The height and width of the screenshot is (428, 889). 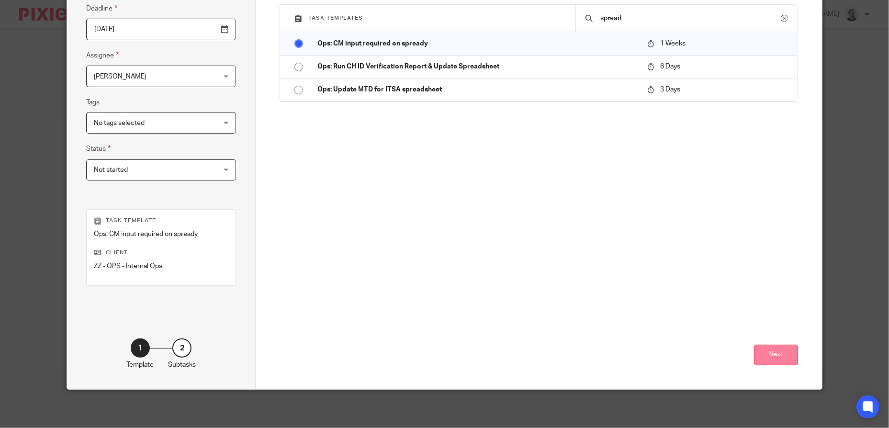 What do you see at coordinates (161, 266) in the screenshot?
I see `p: ZZ - OPS - Internal Ops` at bounding box center [161, 266].